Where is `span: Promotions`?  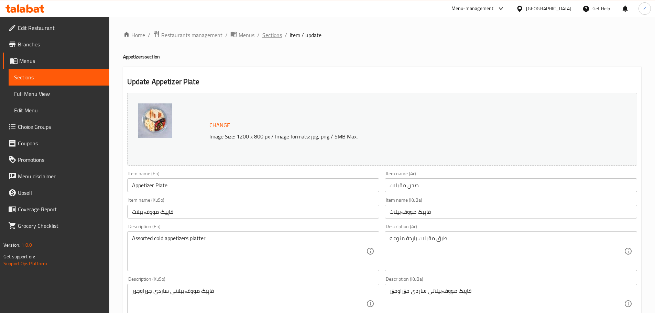 span: Promotions is located at coordinates (61, 160).